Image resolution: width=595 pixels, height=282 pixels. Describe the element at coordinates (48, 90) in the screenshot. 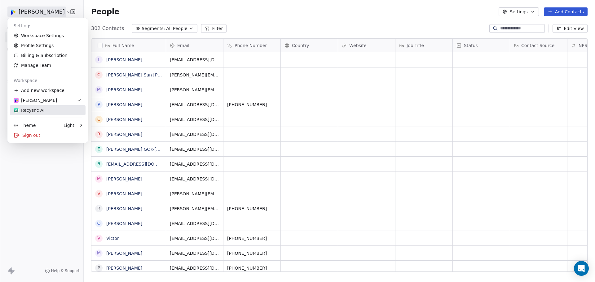

I see `div: Add new workspace` at that location.